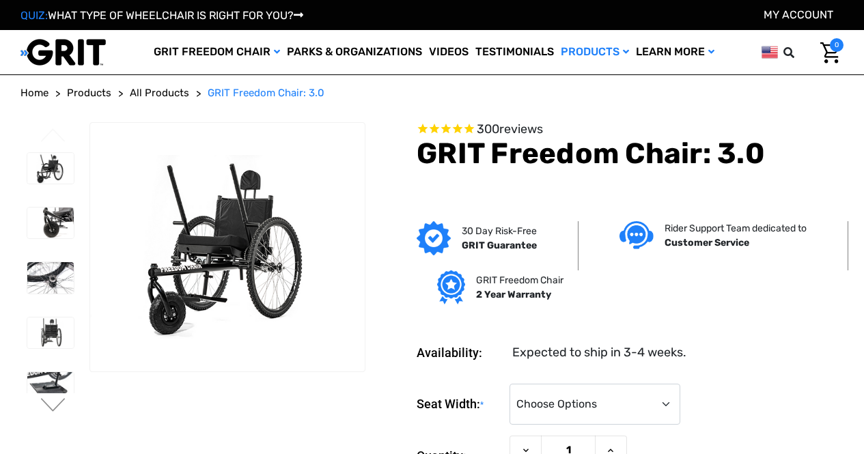 This screenshot has width=864, height=454. I want to click on a: All Products, so click(159, 93).